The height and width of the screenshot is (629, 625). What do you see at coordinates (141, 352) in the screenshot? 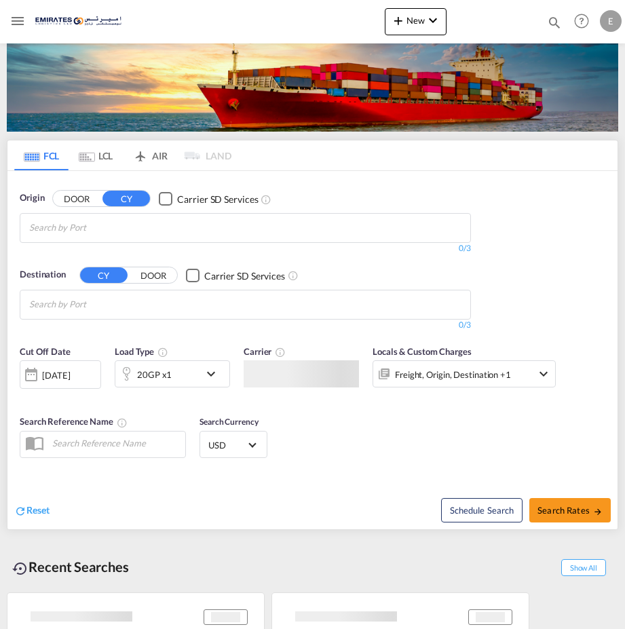
I see `span: Load Type` at bounding box center [141, 352].